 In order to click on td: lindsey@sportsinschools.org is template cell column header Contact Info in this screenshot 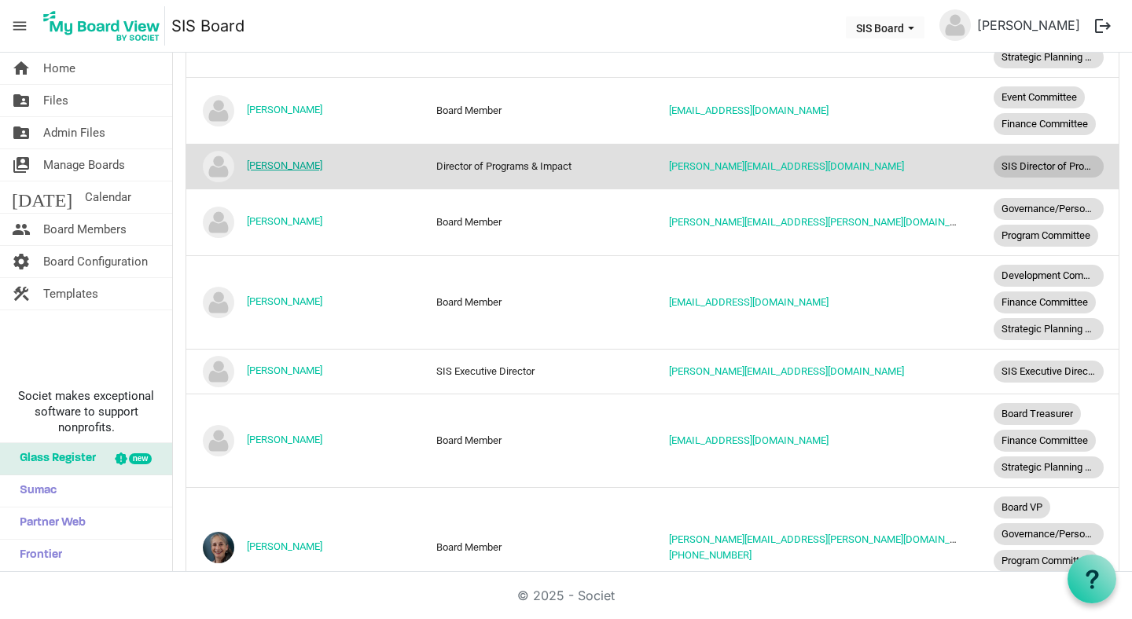, I will do `click(815, 166)`.